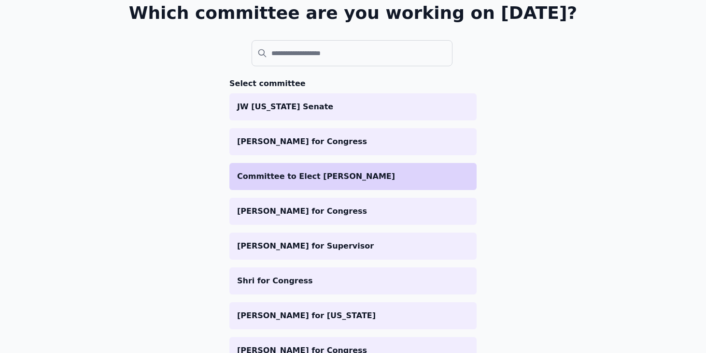 This screenshot has height=353, width=706. I want to click on a: Shri for Congress, so click(353, 281).